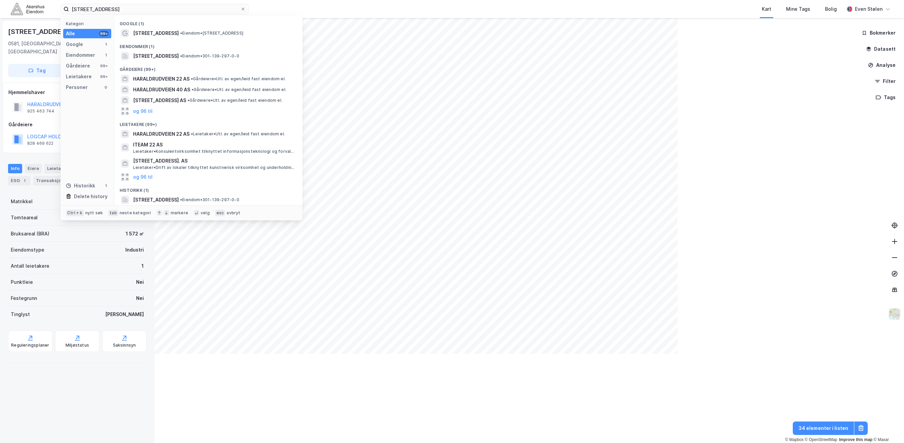 The width and height of the screenshot is (904, 443). What do you see at coordinates (37, 71) in the screenshot?
I see `button: Tag` at bounding box center [37, 71].